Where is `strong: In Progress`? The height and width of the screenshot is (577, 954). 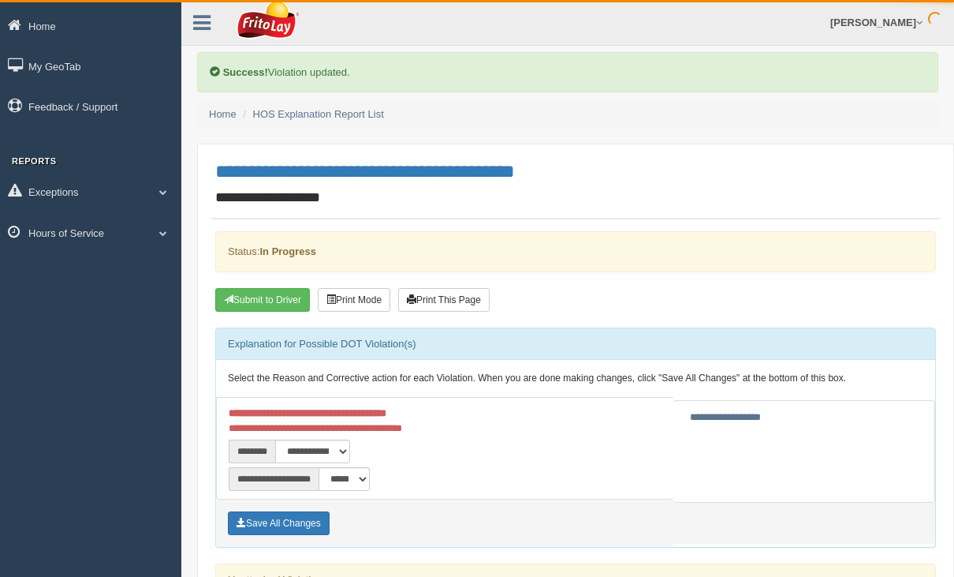 strong: In Progress is located at coordinates (288, 251).